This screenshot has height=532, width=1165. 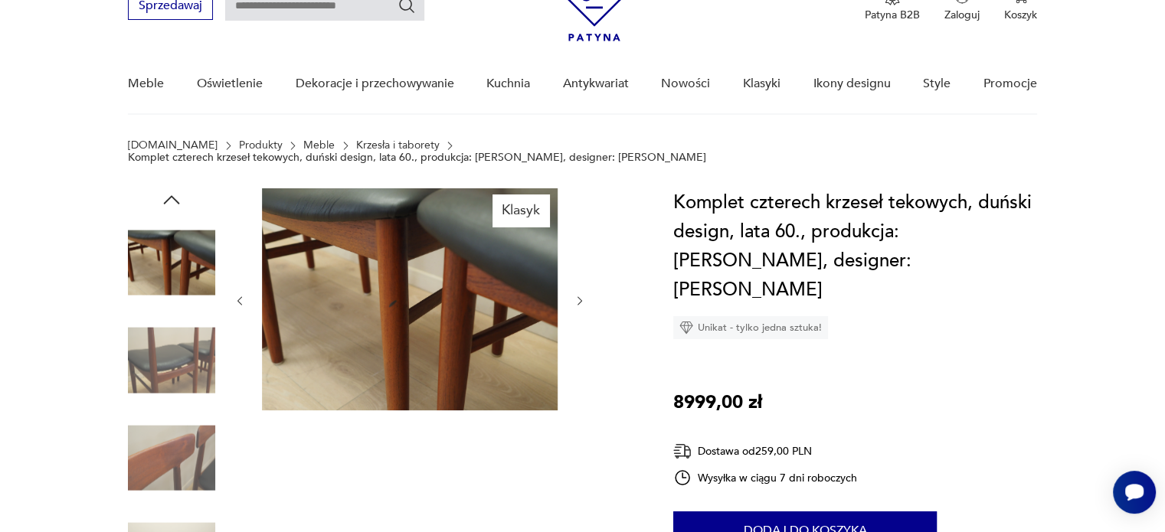 I want to click on a: Dekoracje i przechowywanie, so click(x=374, y=83).